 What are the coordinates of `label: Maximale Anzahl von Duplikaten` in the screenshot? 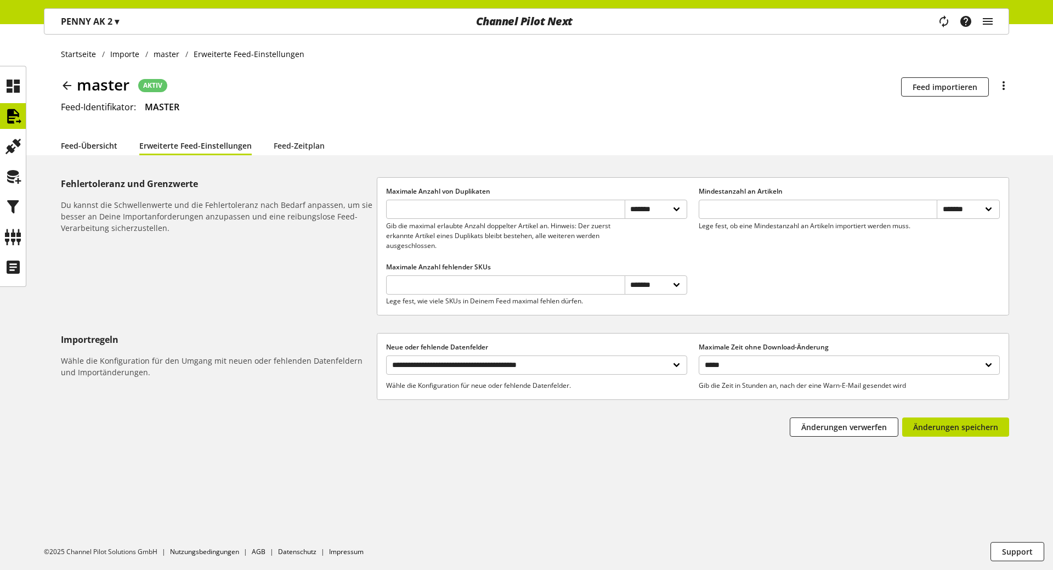 It's located at (536, 191).